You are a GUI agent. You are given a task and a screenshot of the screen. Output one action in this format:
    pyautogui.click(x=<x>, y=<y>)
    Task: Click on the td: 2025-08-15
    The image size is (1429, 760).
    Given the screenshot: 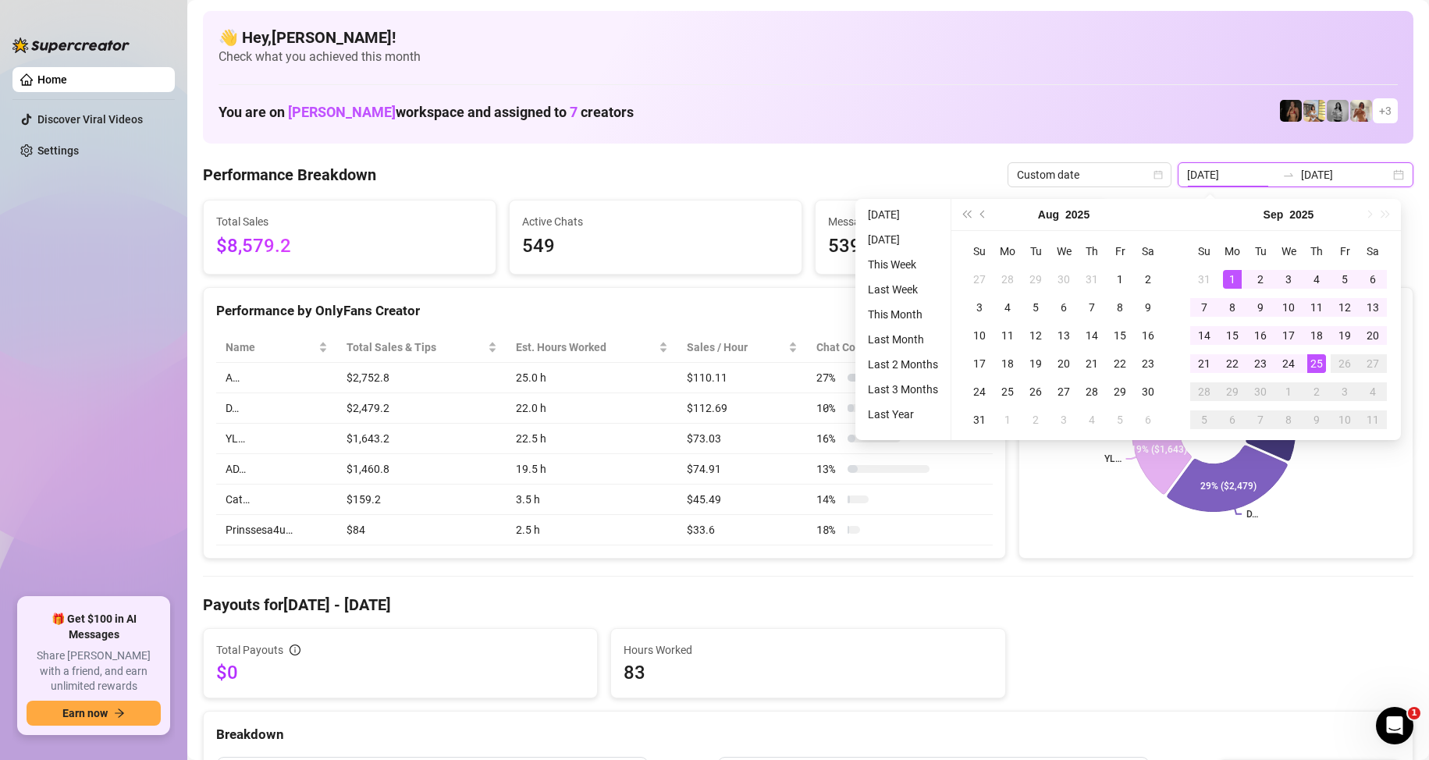 What is the action you would take?
    pyautogui.click(x=1120, y=336)
    